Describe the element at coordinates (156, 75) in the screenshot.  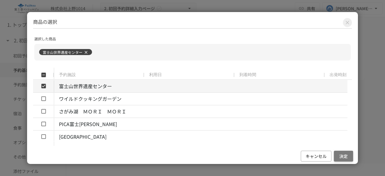
I see `span: 利用日` at that location.